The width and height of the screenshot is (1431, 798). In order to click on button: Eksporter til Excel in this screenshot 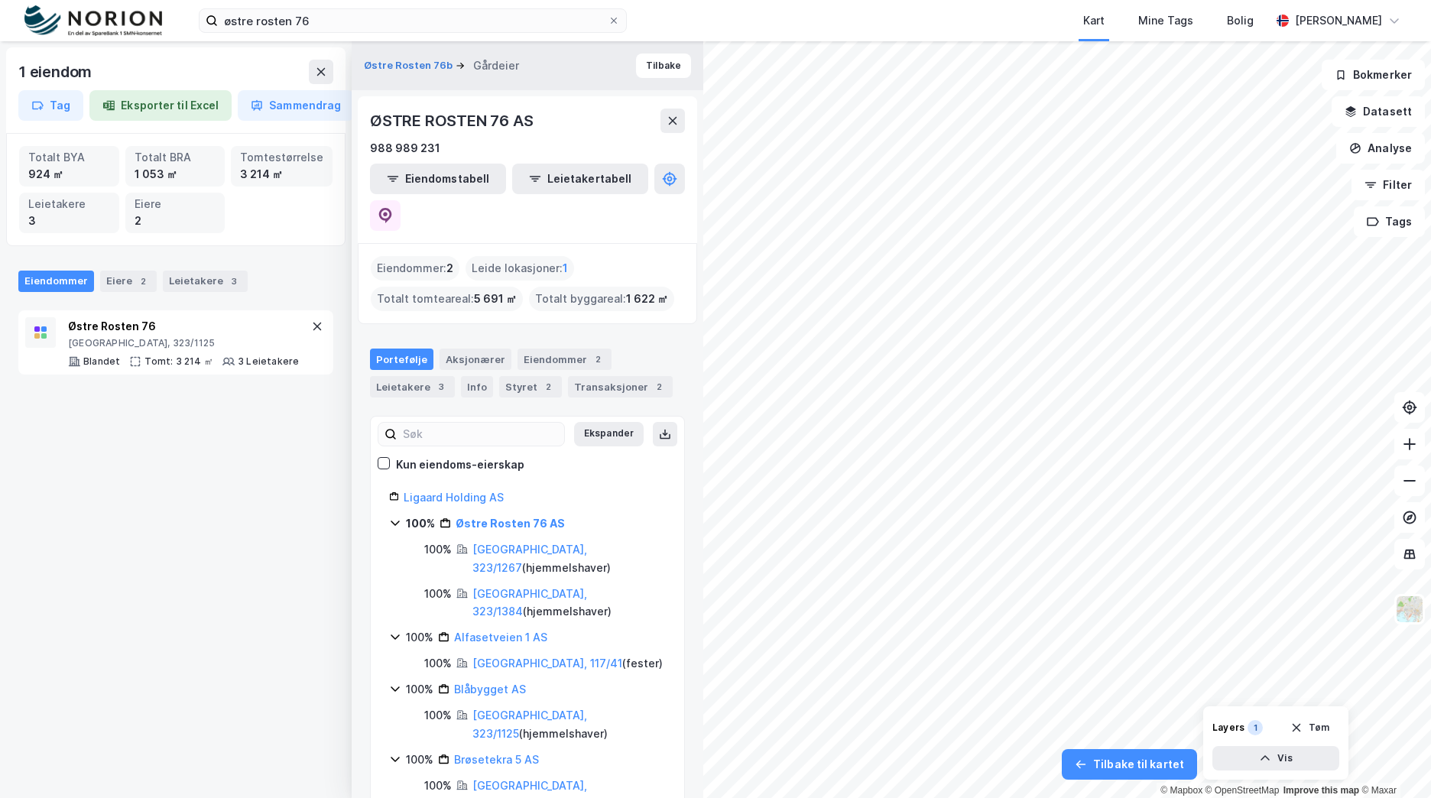, I will do `click(161, 106)`.